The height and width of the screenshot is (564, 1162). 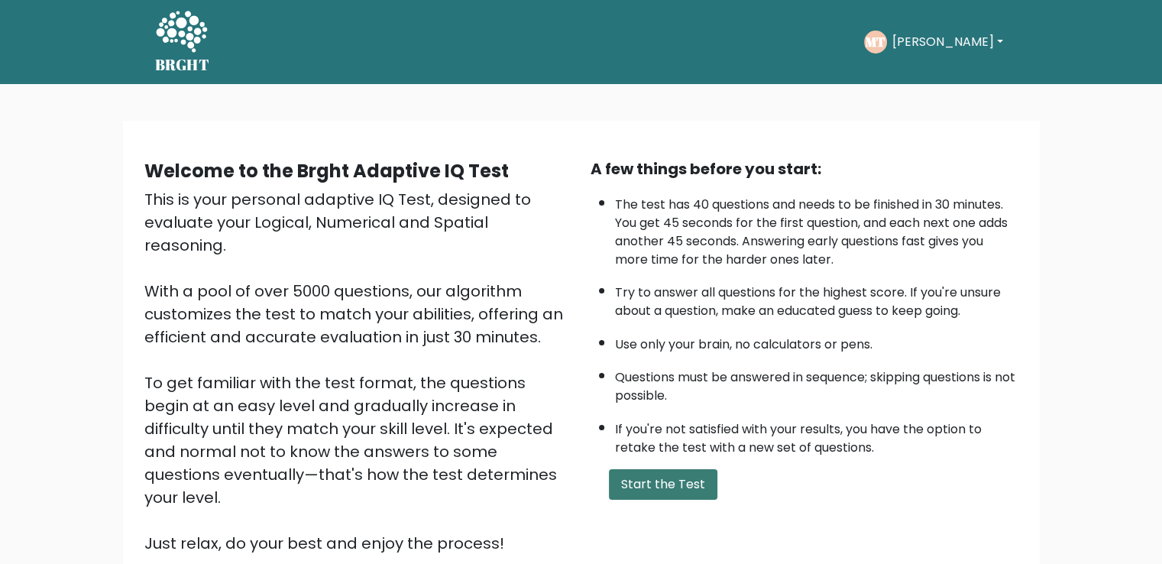 I want to click on div: This is your personal adaptive IQ Test, designed to evaluate your Logical, Numerical and Spatial ..., so click(x=358, y=371).